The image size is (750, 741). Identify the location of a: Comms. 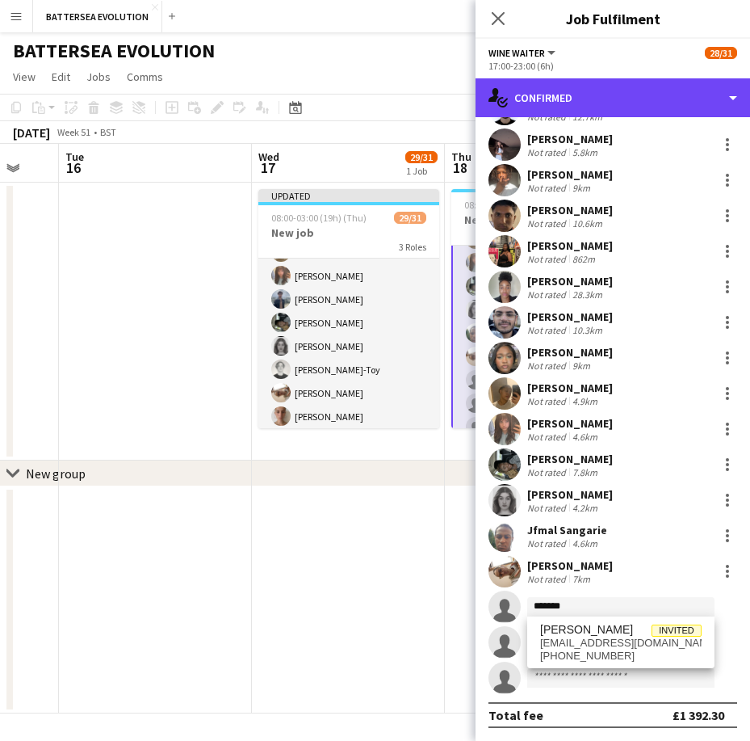
(145, 77).